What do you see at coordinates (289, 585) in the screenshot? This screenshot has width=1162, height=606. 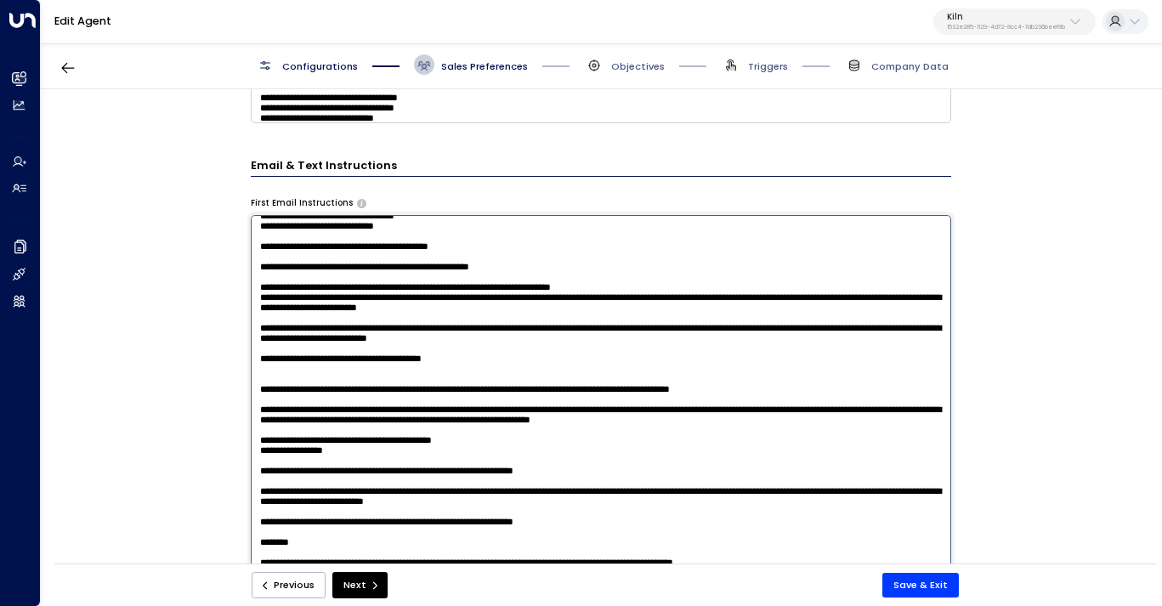 I see `button: Previous` at bounding box center [289, 585].